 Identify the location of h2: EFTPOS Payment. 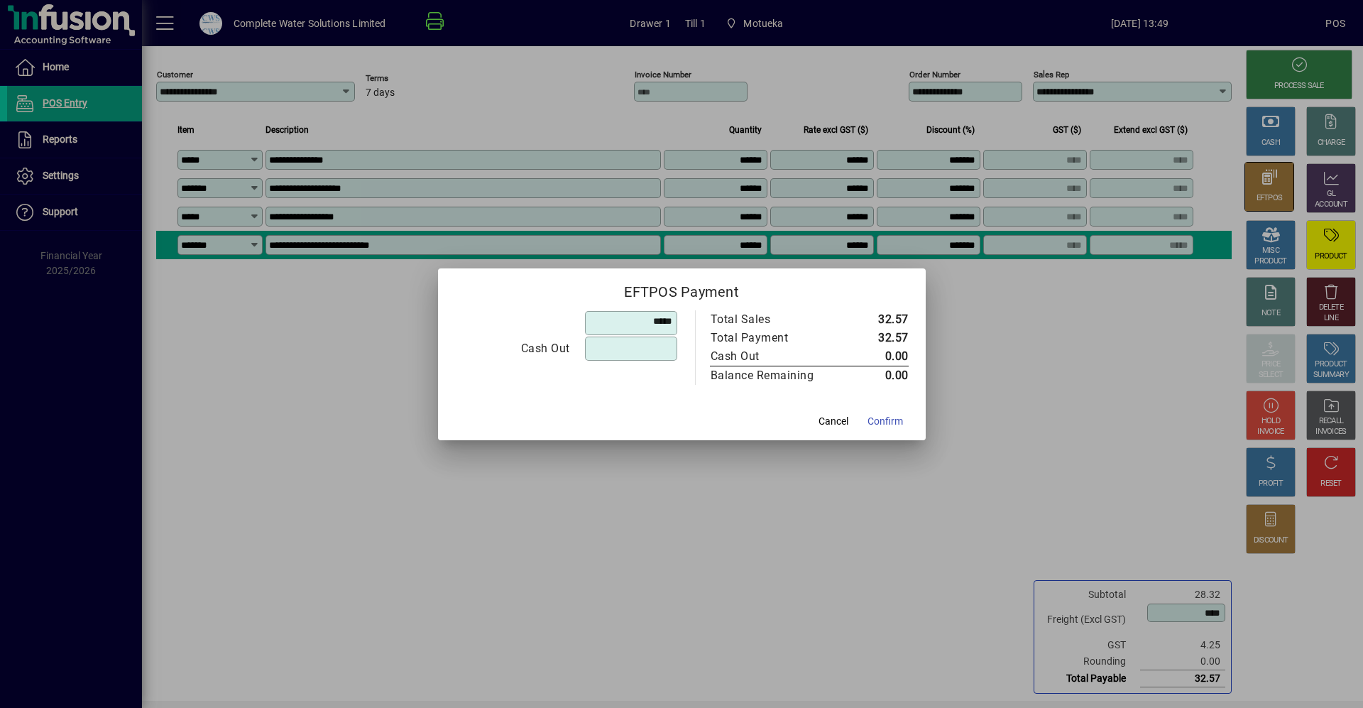
(681, 289).